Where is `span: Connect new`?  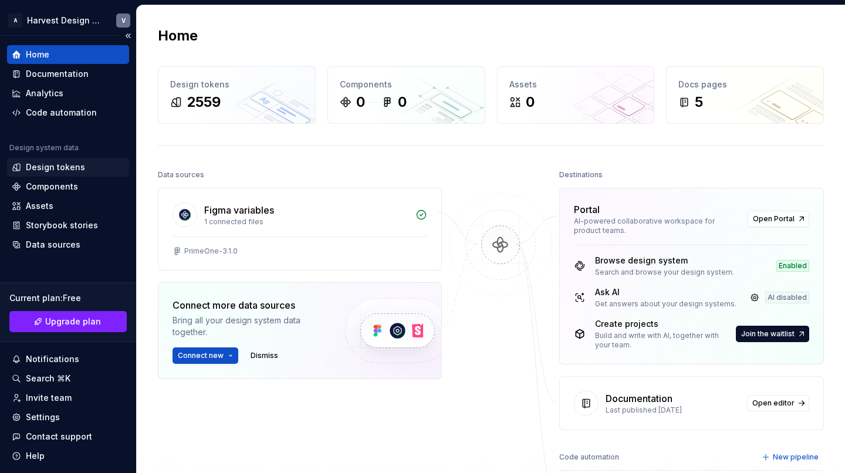
span: Connect new is located at coordinates (201, 356).